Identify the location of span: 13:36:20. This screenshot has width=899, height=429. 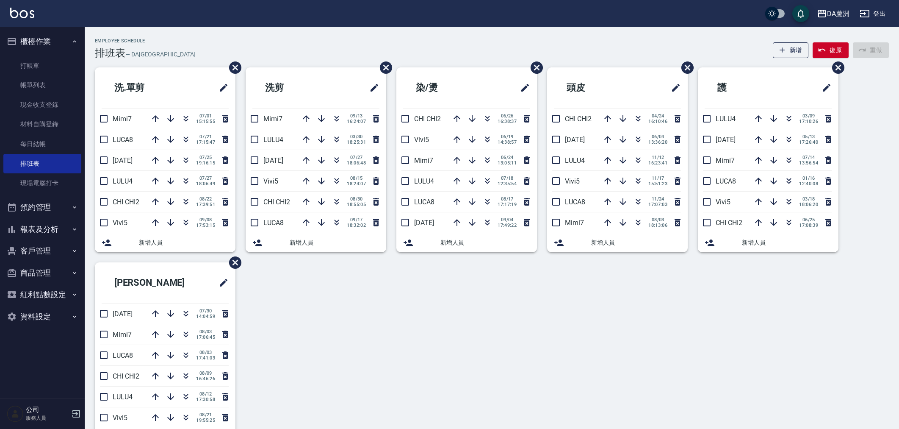
(658, 142).